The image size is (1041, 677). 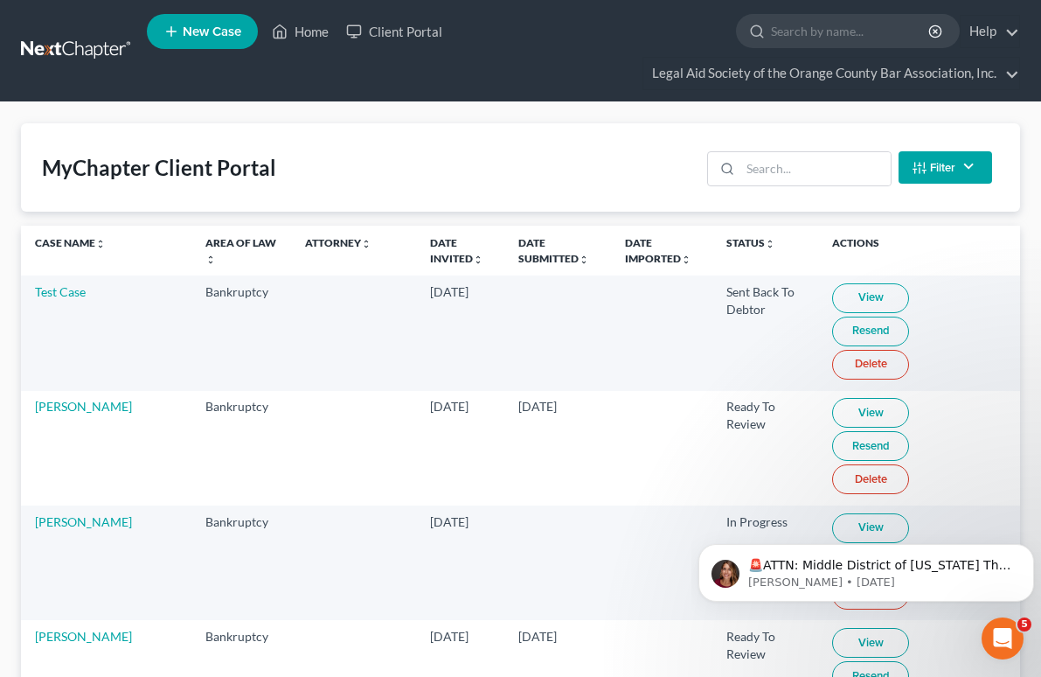 I want to click on td: Sent Back To Debtor, so click(x=765, y=332).